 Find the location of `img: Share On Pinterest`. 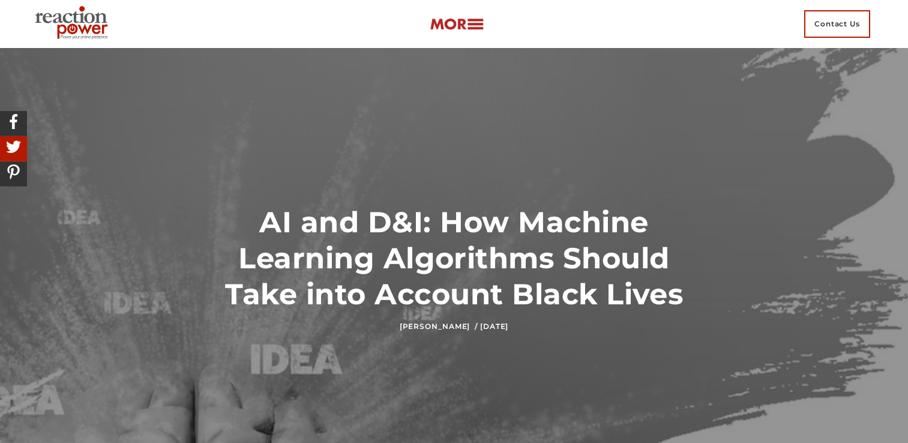

img: Share On Pinterest is located at coordinates (13, 172).